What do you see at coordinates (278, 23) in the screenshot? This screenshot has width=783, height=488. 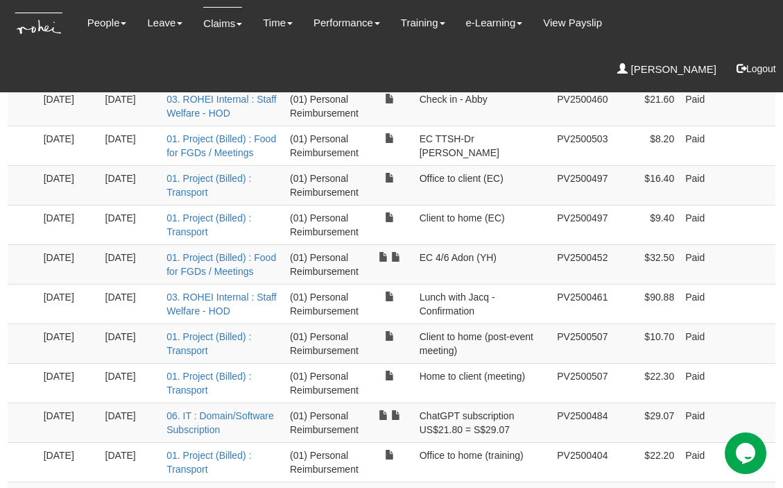 I see `a: Time` at bounding box center [278, 23].